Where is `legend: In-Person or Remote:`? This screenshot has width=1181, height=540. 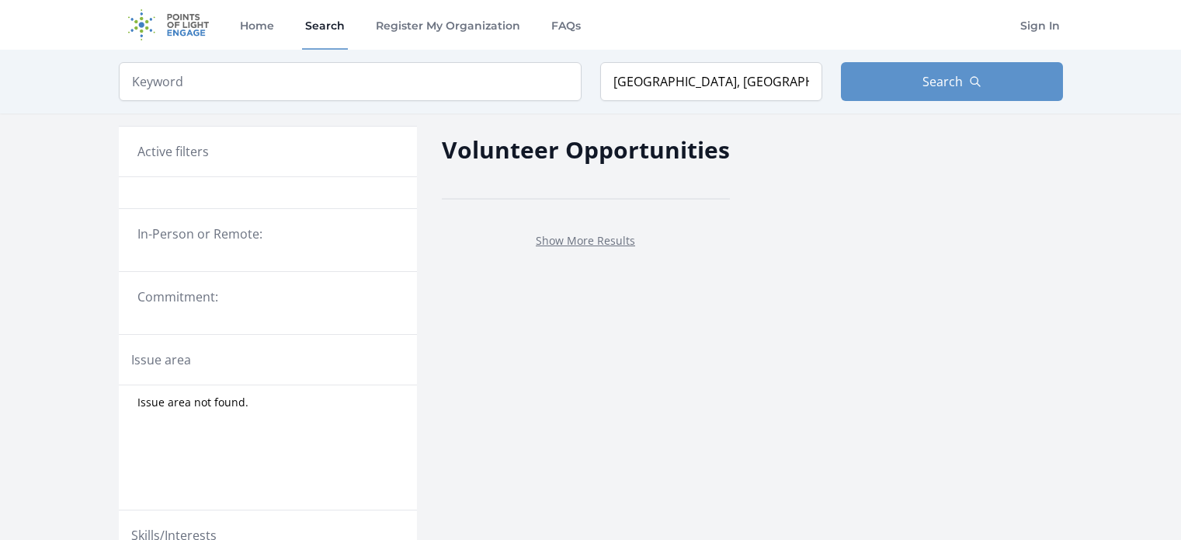
legend: In-Person or Remote: is located at coordinates (268, 234).